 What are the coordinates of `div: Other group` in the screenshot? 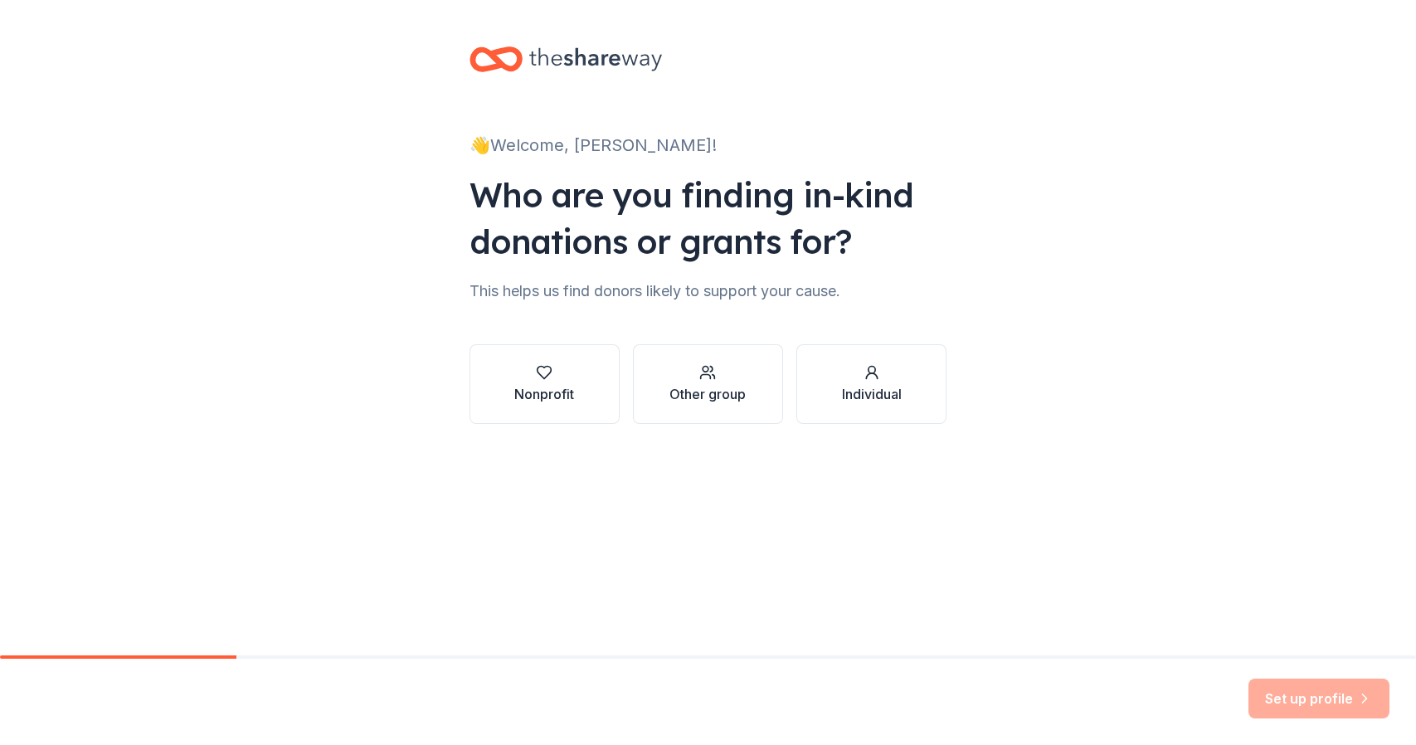 It's located at (708, 394).